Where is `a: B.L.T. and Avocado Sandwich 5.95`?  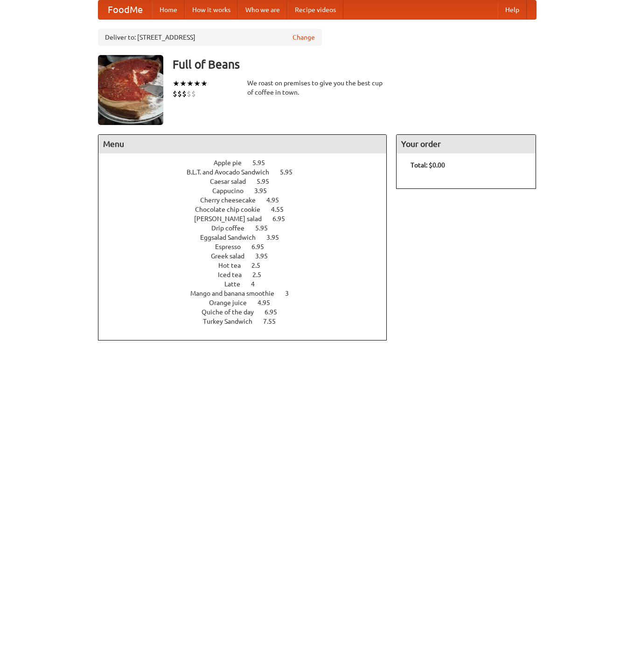 a: B.L.T. and Avocado Sandwich 5.95 is located at coordinates (248, 172).